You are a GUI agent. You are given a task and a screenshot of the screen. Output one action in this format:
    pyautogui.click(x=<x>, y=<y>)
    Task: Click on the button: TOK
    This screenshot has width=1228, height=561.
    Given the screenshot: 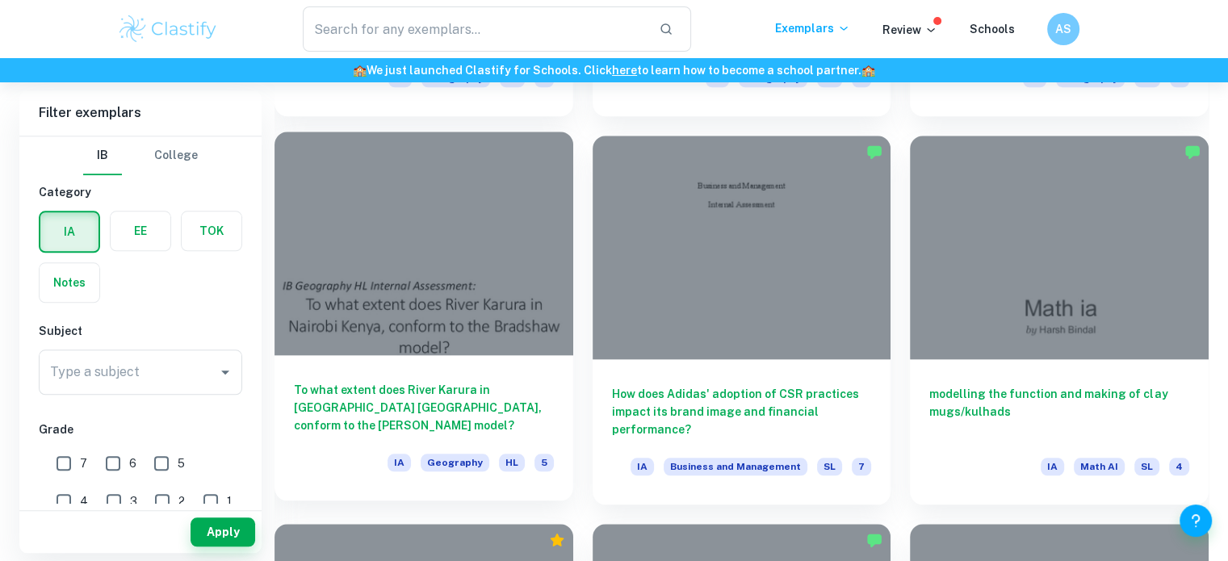 What is the action you would take?
    pyautogui.click(x=212, y=231)
    